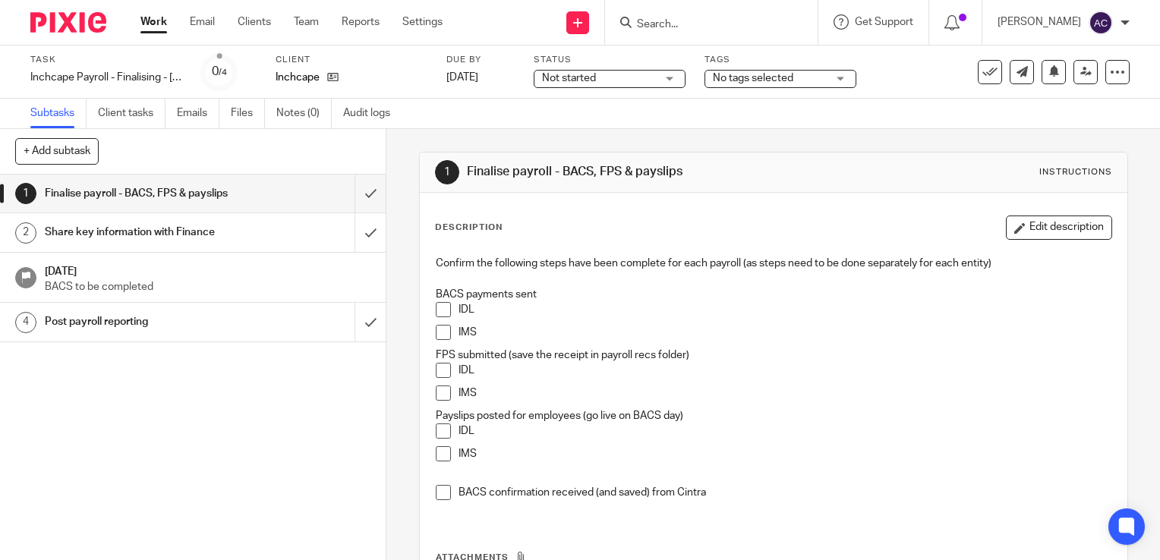 The height and width of the screenshot is (560, 1160). What do you see at coordinates (884, 22) in the screenshot?
I see `span: Get Support` at bounding box center [884, 22].